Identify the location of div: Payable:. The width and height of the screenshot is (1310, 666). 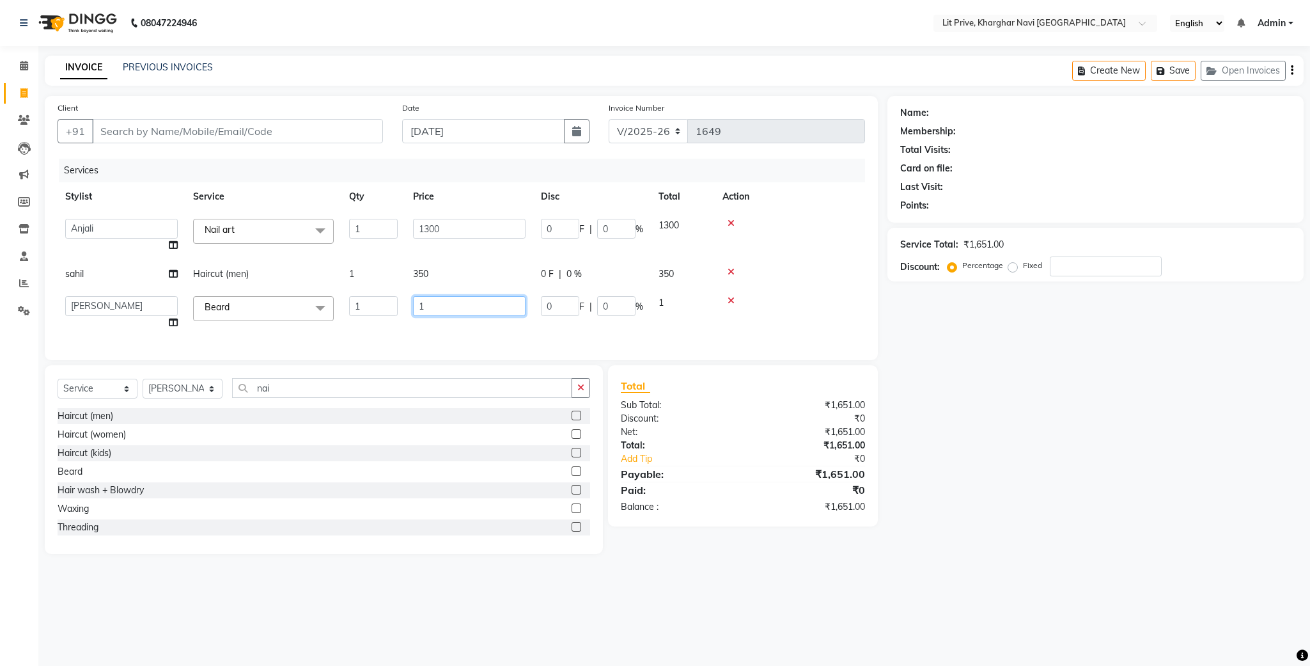
(677, 474).